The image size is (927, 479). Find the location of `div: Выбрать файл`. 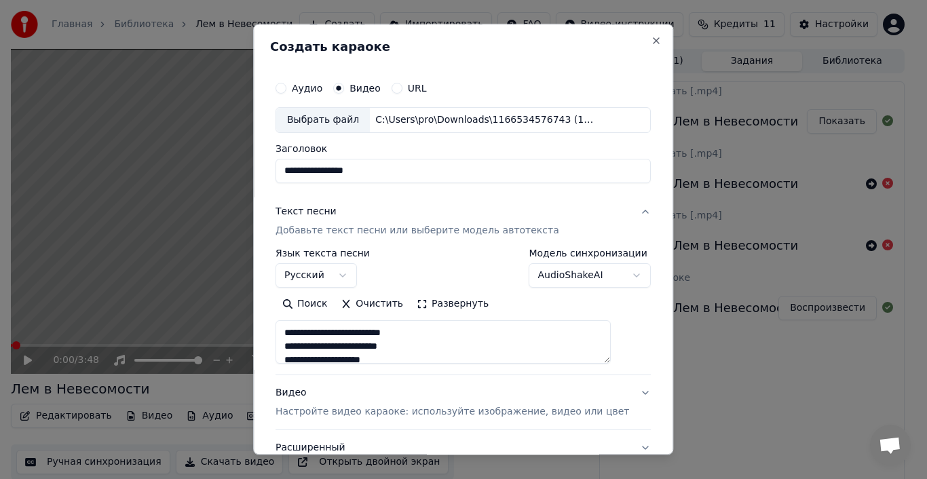

div: Выбрать файл is located at coordinates (323, 120).